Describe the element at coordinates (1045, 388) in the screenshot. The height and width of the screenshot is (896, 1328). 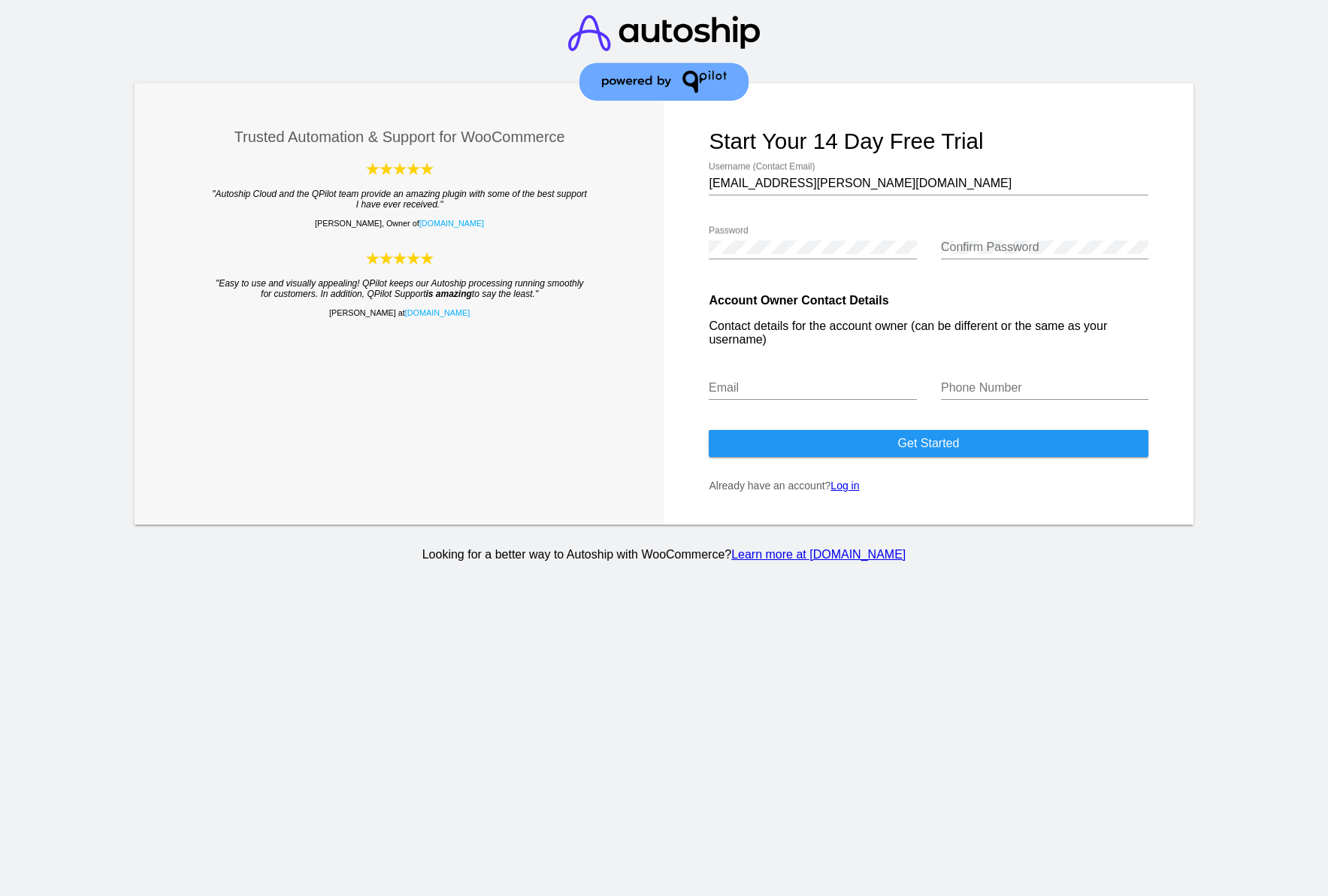
I see `input: Phone Number` at that location.